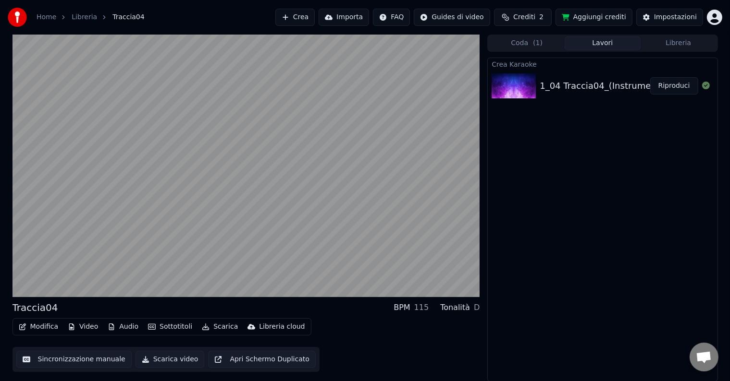  I want to click on button: Aggiungi crediti, so click(594, 17).